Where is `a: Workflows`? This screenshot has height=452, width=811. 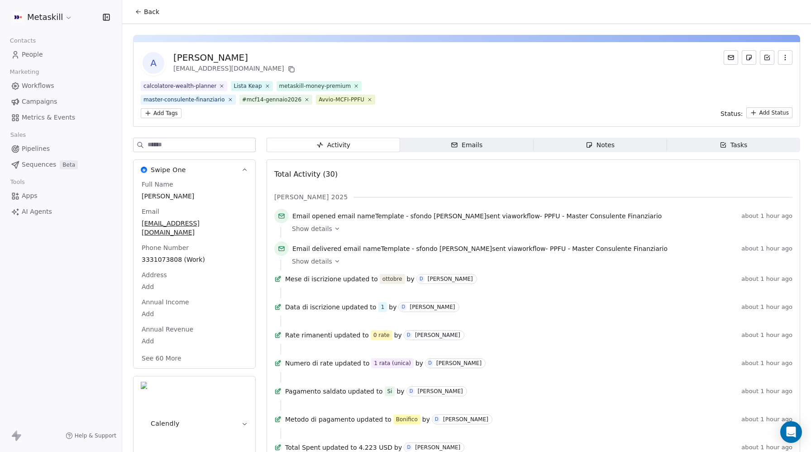 a: Workflows is located at coordinates (61, 86).